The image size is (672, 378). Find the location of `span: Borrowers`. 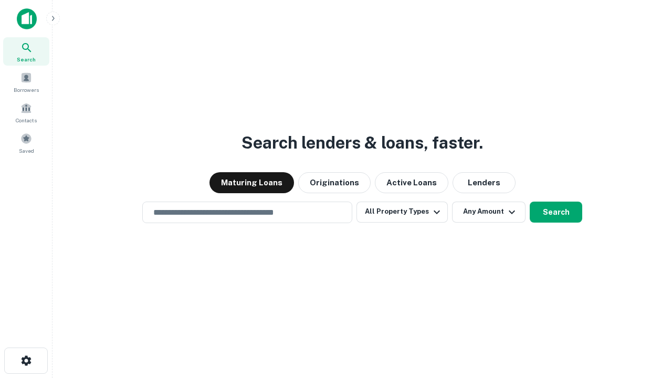

span: Borrowers is located at coordinates (26, 90).